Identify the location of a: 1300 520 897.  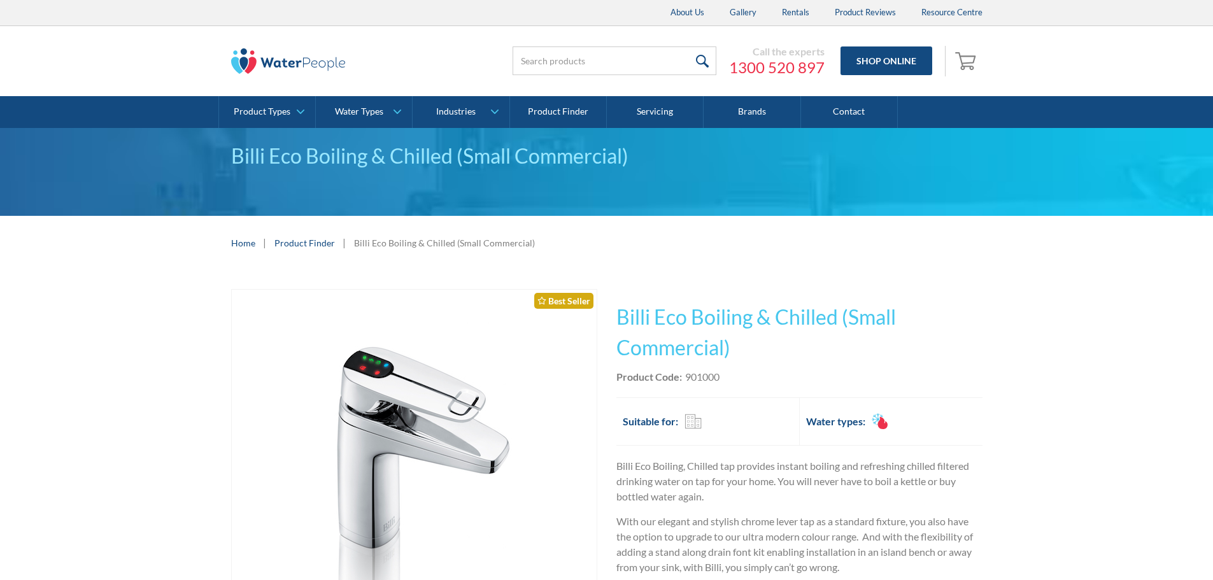
(777, 67).